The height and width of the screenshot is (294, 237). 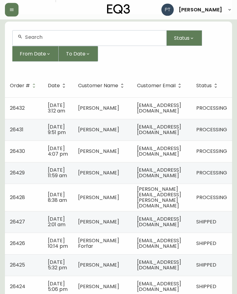 What do you see at coordinates (118, 9) in the screenshot?
I see `img: logo` at bounding box center [118, 9].